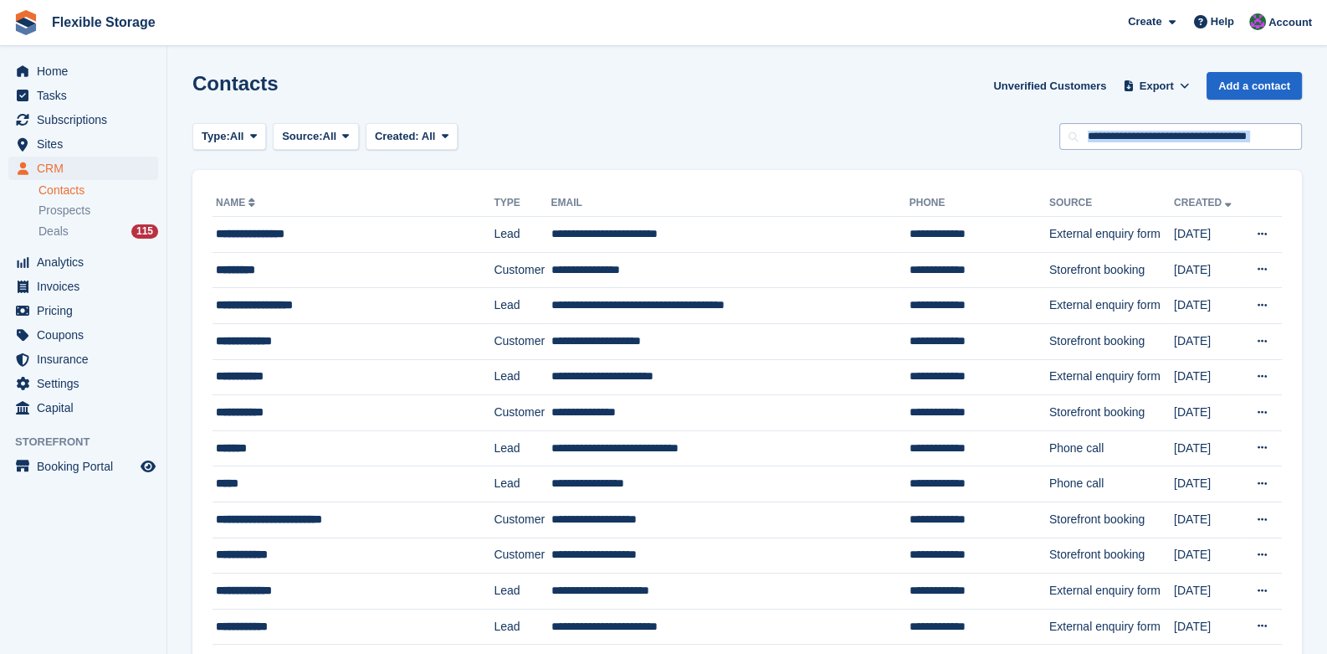  Describe the element at coordinates (1157, 86) in the screenshot. I see `span: Export` at that location.